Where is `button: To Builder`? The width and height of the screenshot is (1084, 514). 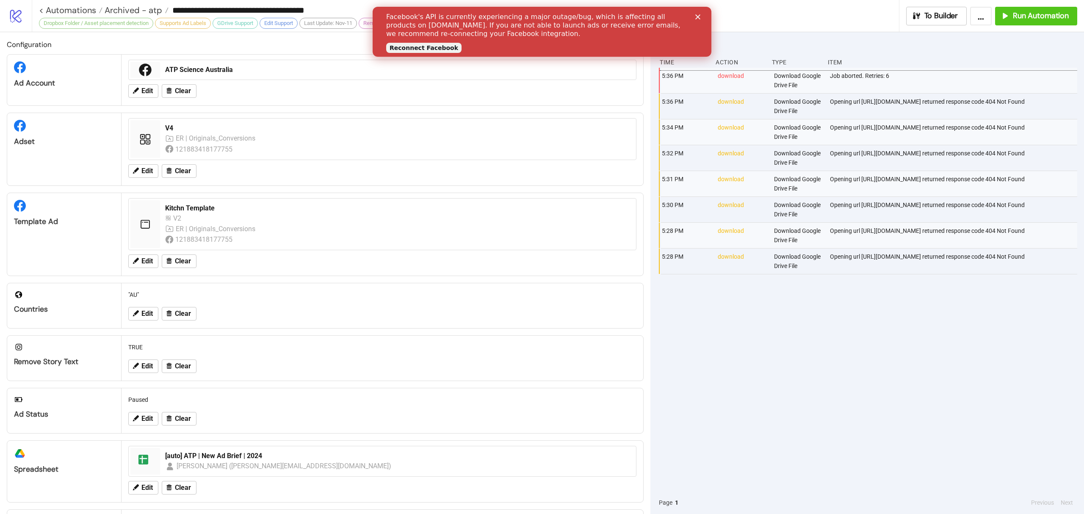 button: To Builder is located at coordinates (937, 16).